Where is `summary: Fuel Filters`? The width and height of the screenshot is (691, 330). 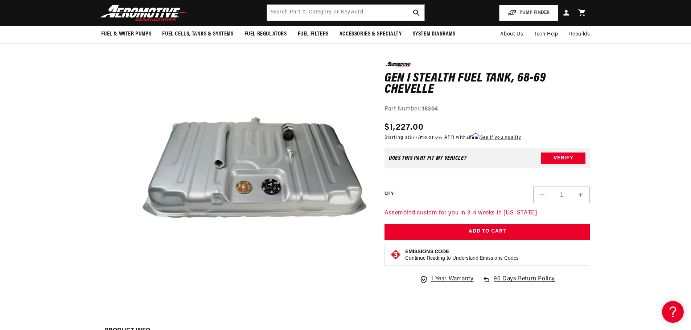
summary: Fuel Filters is located at coordinates (313, 34).